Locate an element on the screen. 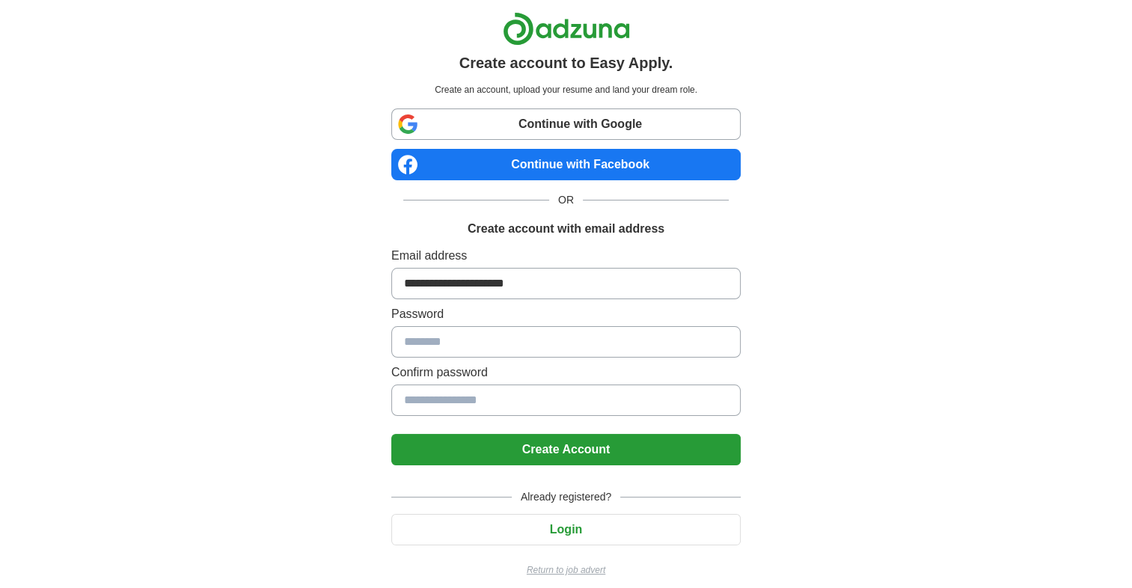 The image size is (1132, 588). a: Return to job advert is located at coordinates (566, 570).